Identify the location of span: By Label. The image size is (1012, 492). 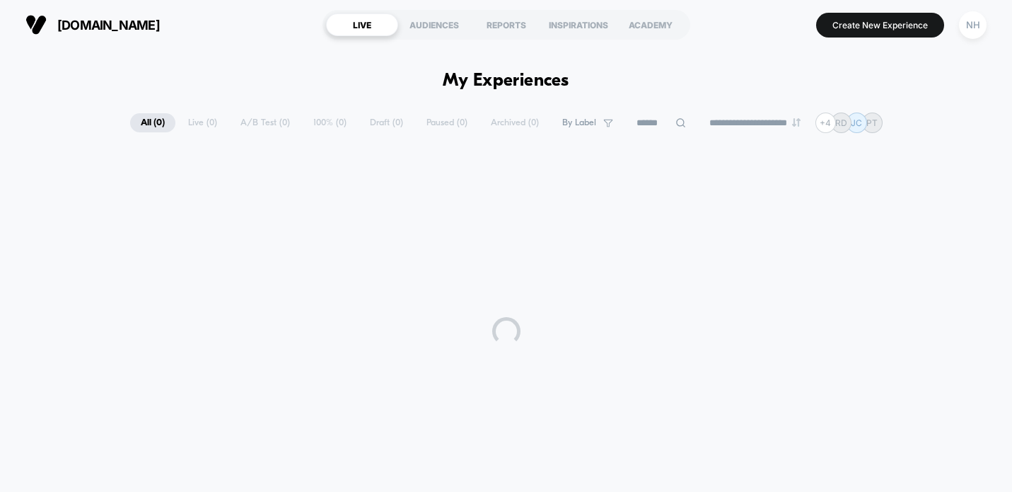
(579, 122).